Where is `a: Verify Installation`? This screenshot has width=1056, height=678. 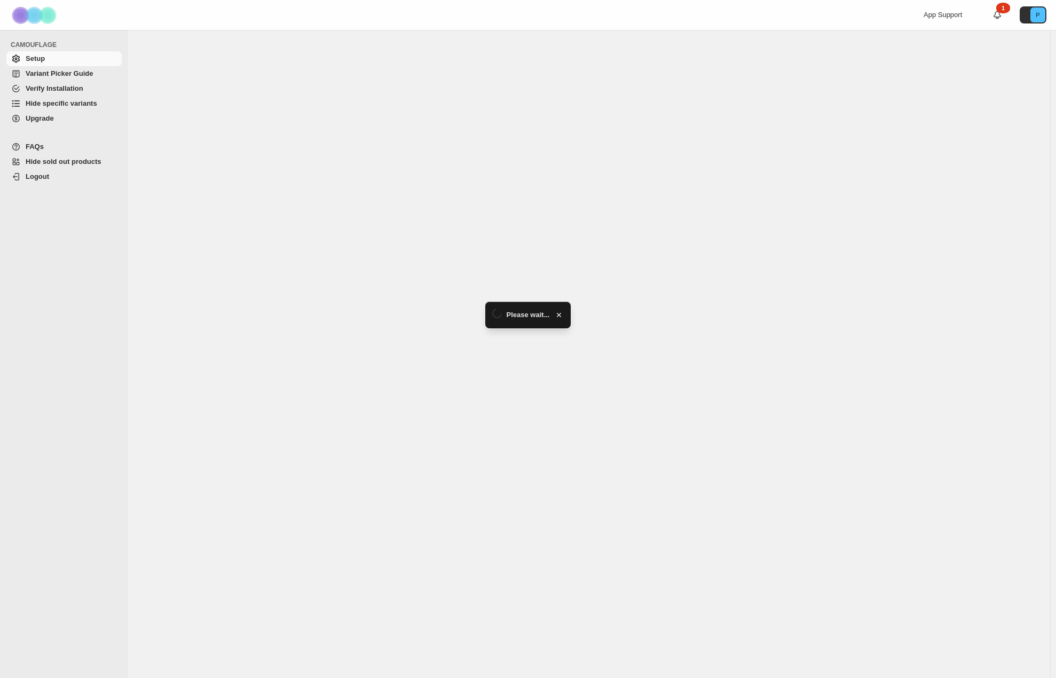 a: Verify Installation is located at coordinates (64, 89).